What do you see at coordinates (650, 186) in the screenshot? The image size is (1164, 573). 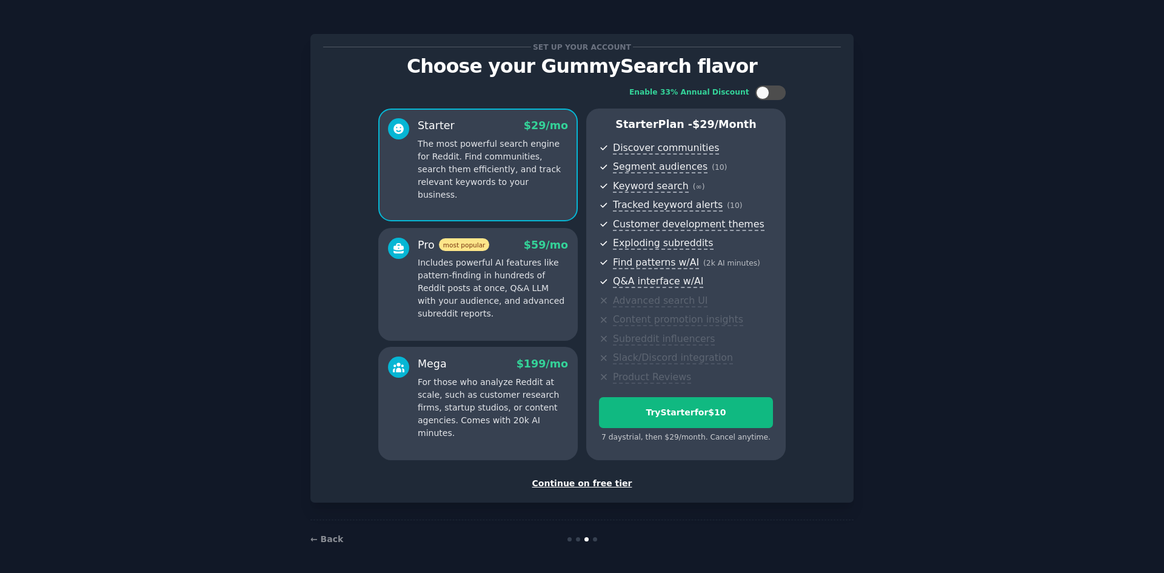 I see `span: Keyword search` at bounding box center [650, 186].